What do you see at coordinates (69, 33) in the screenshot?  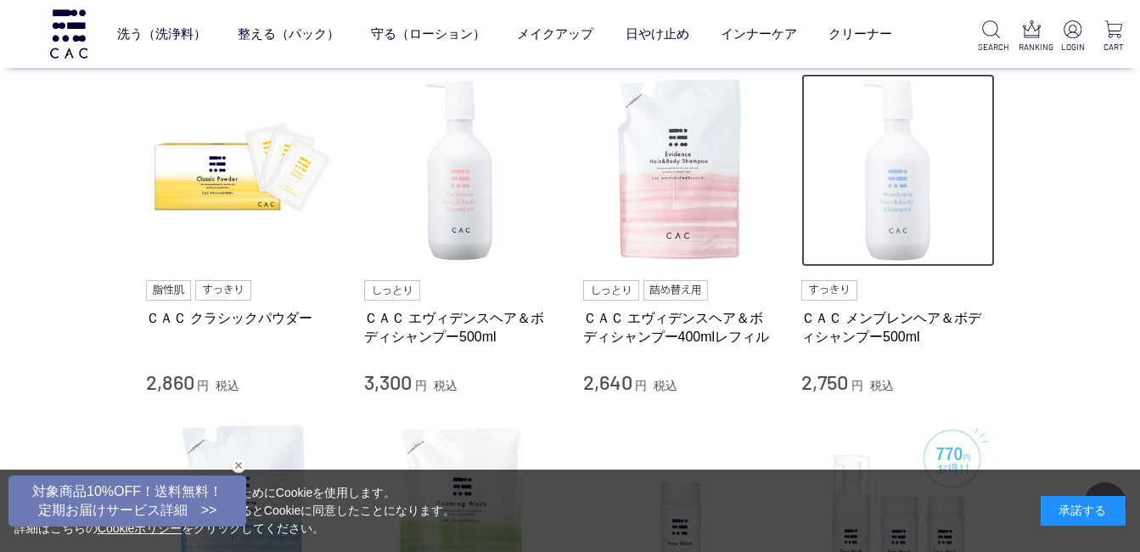 I see `img: logo` at bounding box center [69, 33].